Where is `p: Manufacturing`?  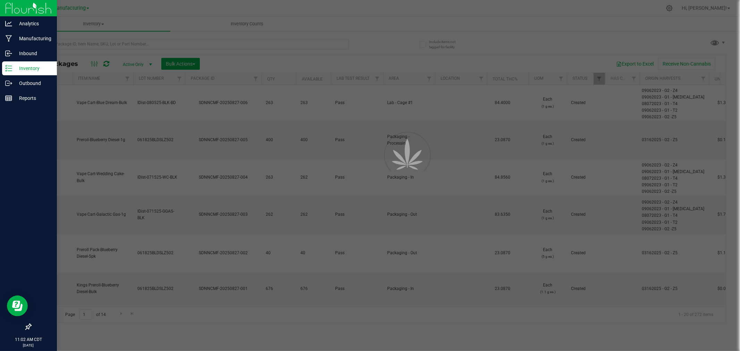
p: Manufacturing is located at coordinates (33, 39).